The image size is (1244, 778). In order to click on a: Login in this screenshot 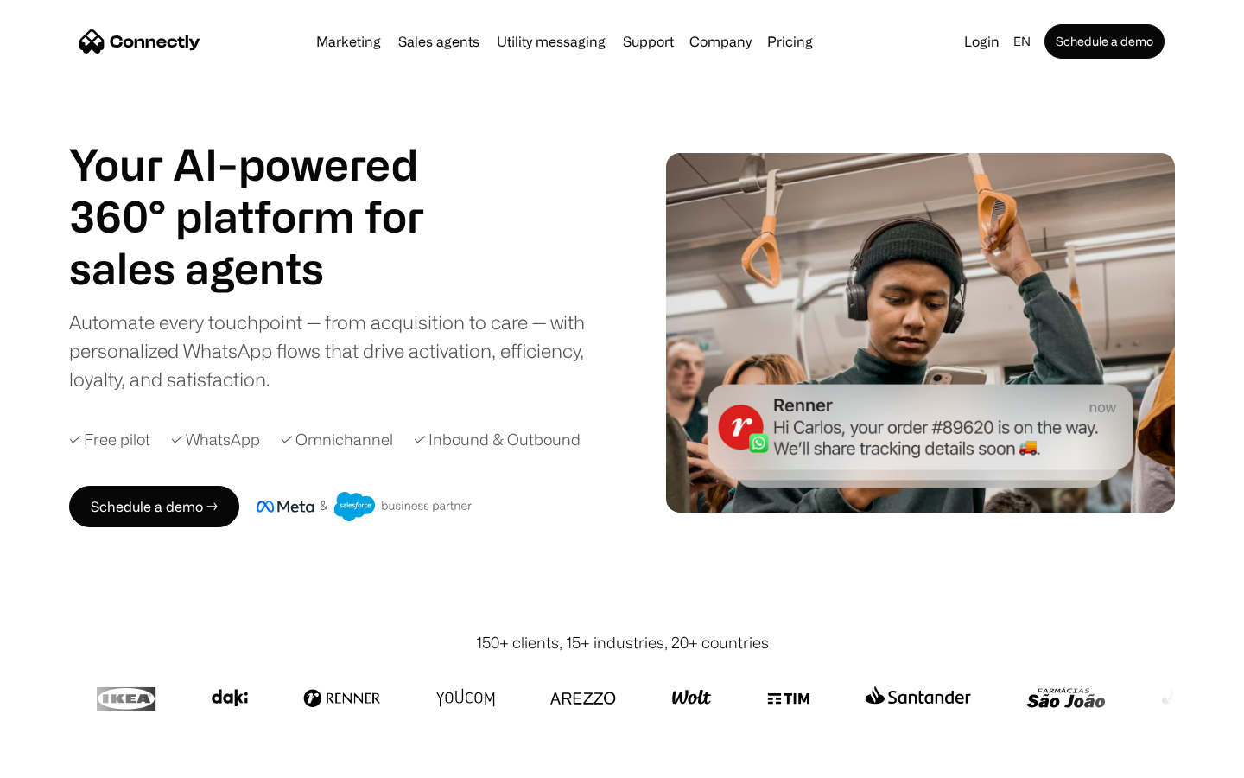, I will do `click(981, 41)`.